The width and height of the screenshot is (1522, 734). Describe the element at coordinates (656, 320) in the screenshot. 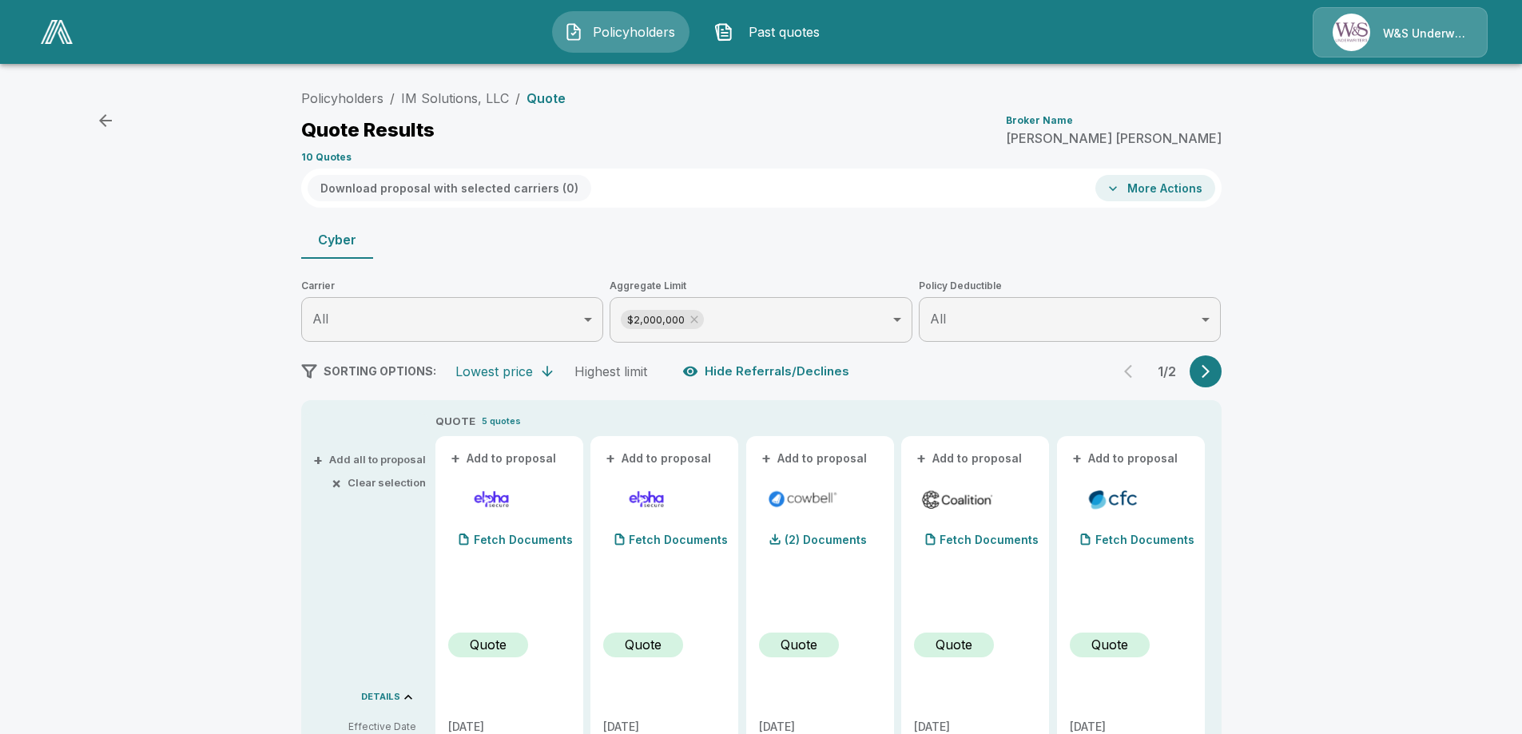

I see `span: $2,000,000` at that location.